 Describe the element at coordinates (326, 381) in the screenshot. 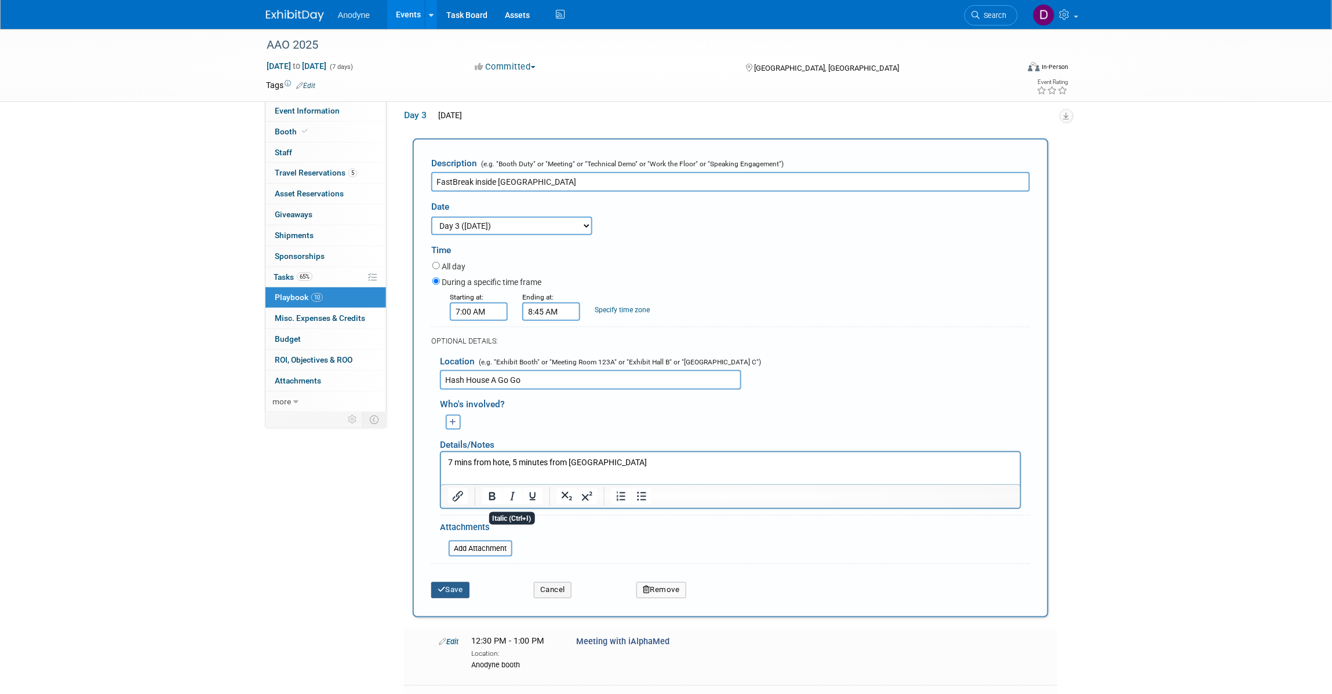

I see `a: Attachments` at that location.